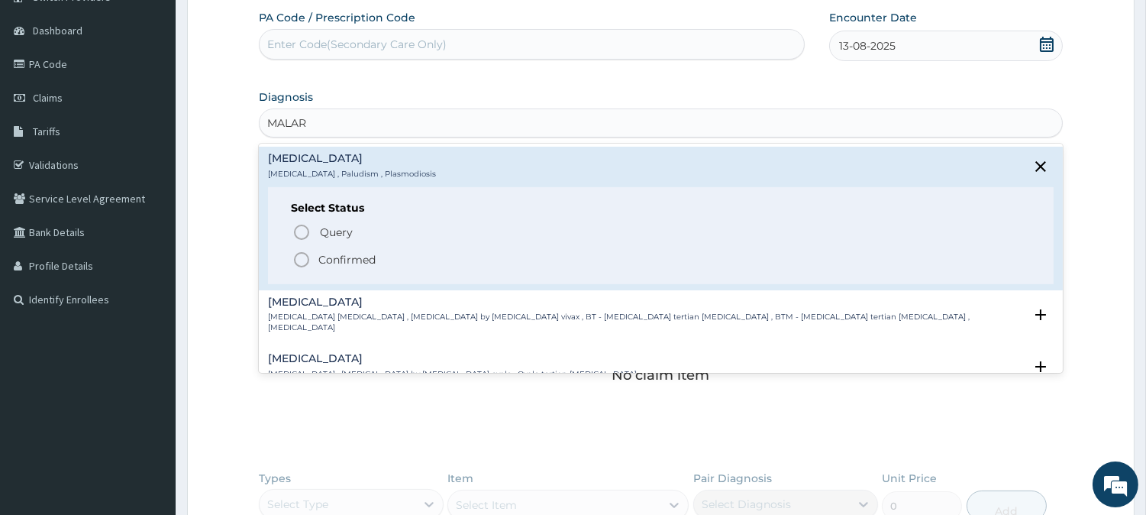 Image resolution: width=1146 pixels, height=515 pixels. I want to click on div: Enter Code(Secondary Care Only), so click(356, 44).